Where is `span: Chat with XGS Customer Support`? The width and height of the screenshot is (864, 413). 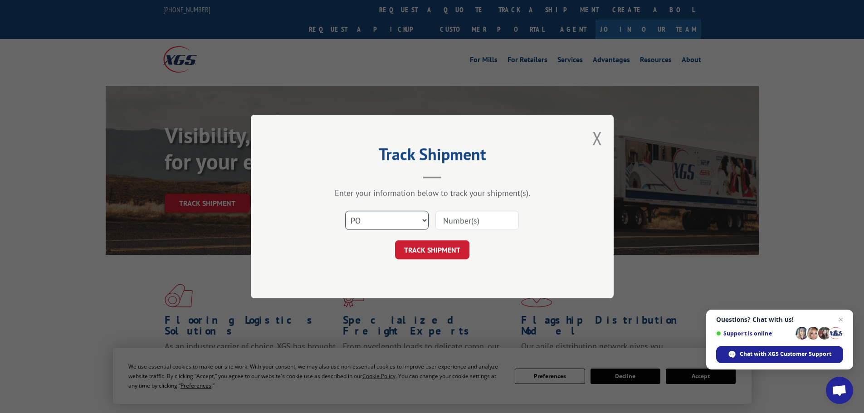
span: Chat with XGS Customer Support is located at coordinates (785, 354).